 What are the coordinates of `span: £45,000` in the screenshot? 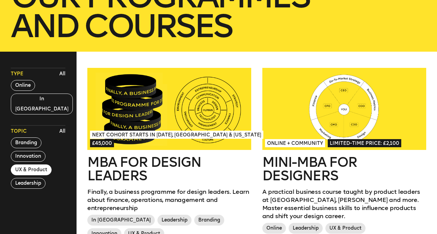 It's located at (102, 143).